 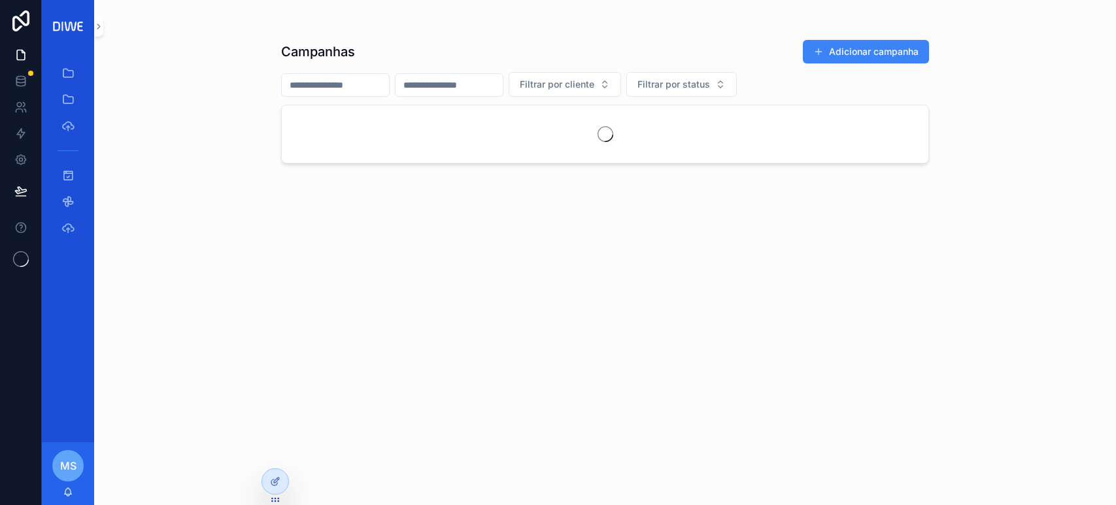 I want to click on img: App logo, so click(x=68, y=26).